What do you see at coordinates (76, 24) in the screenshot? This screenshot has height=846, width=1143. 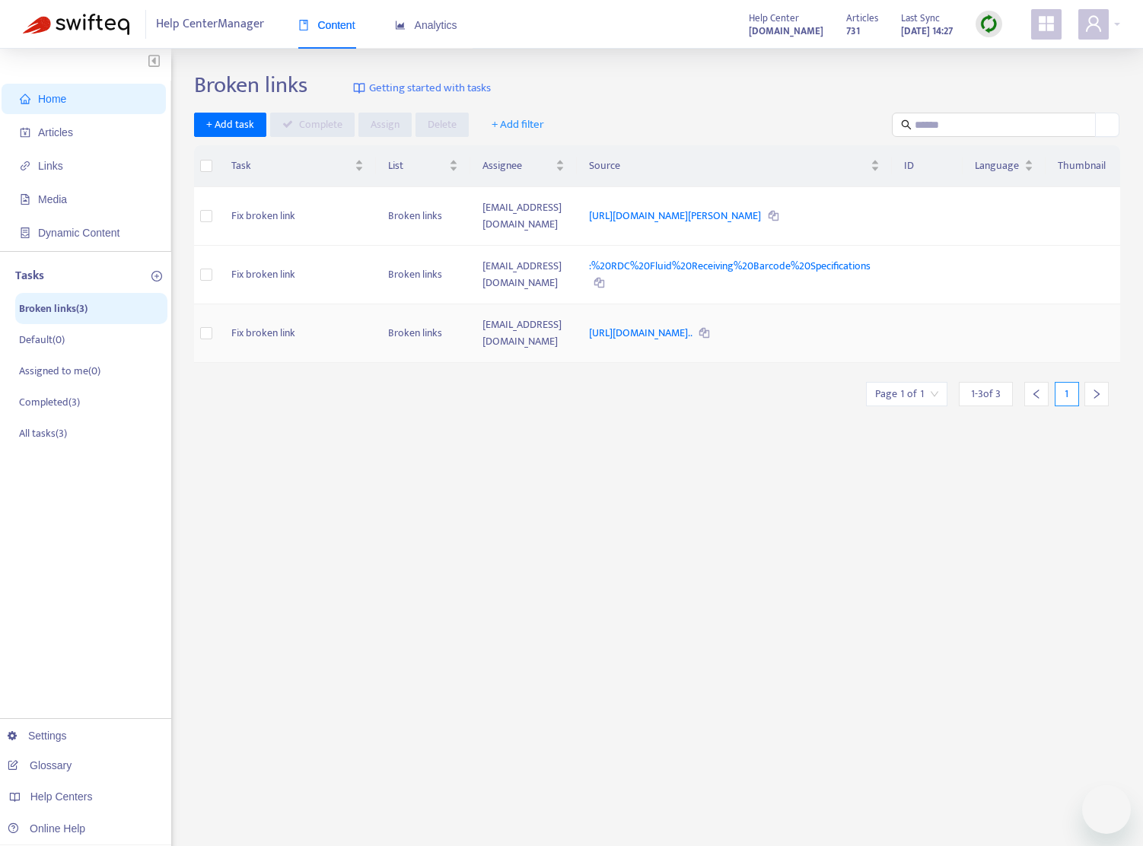 I see `img: Swifteq` at bounding box center [76, 24].